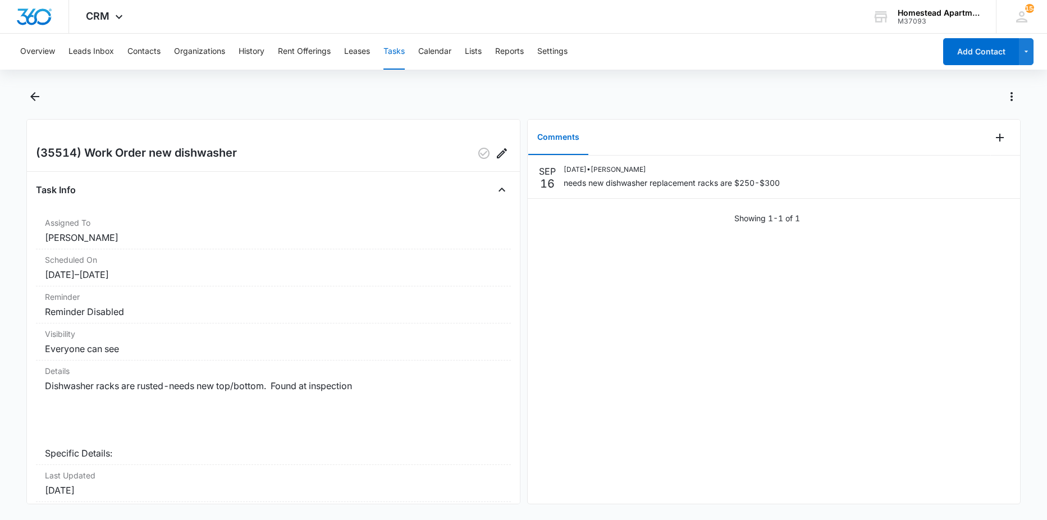 The width and height of the screenshot is (1047, 520). I want to click on button: Rent Offerings, so click(304, 52).